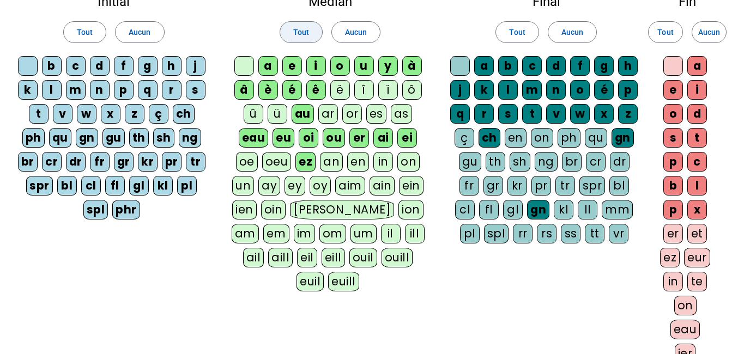 This screenshot has width=732, height=354. I want to click on div: eil, so click(307, 258).